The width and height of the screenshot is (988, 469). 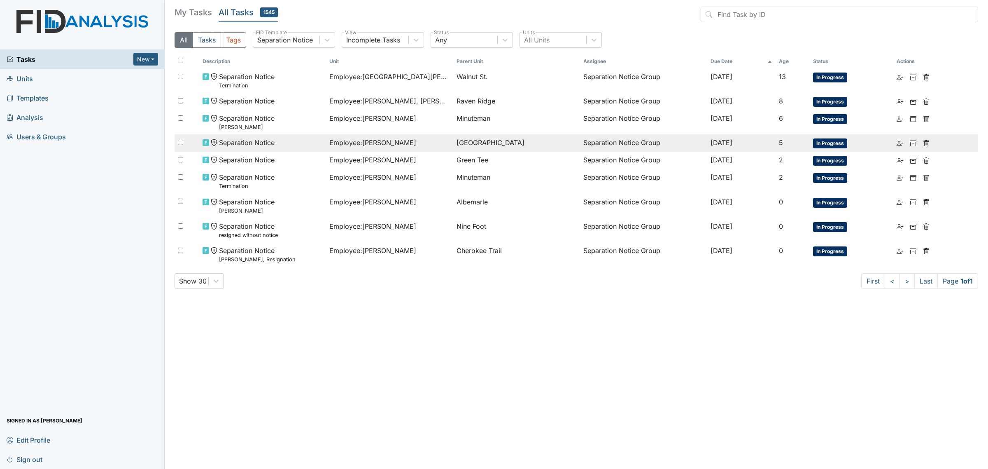 I want to click on span: 6, so click(x=781, y=118).